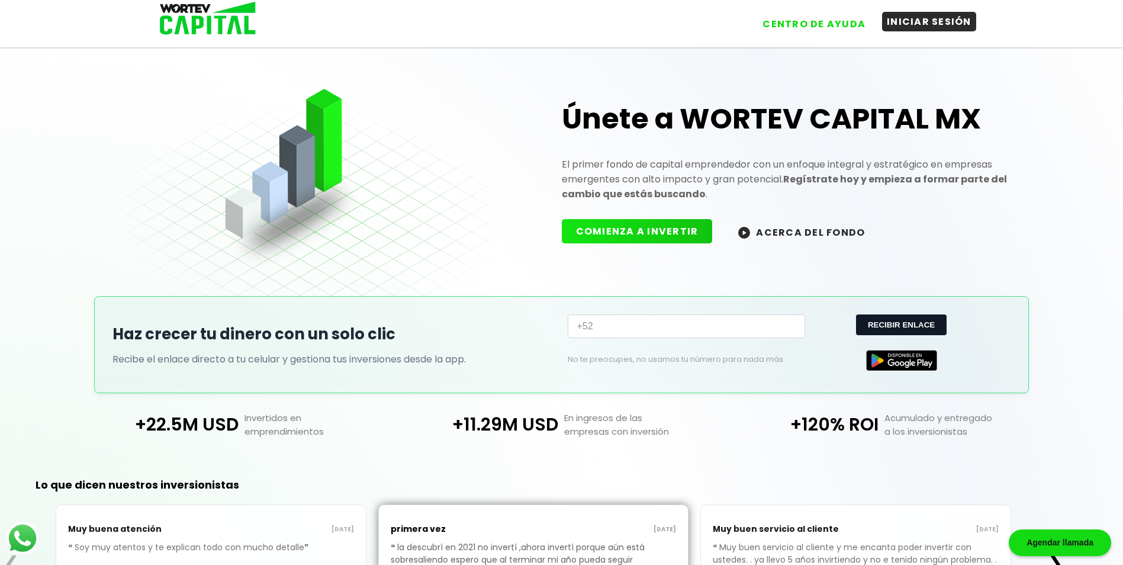 This screenshot has height=565, width=1123. Describe the element at coordinates (784, 528) in the screenshot. I see `p: Muy buen servicio al cliente` at that location.